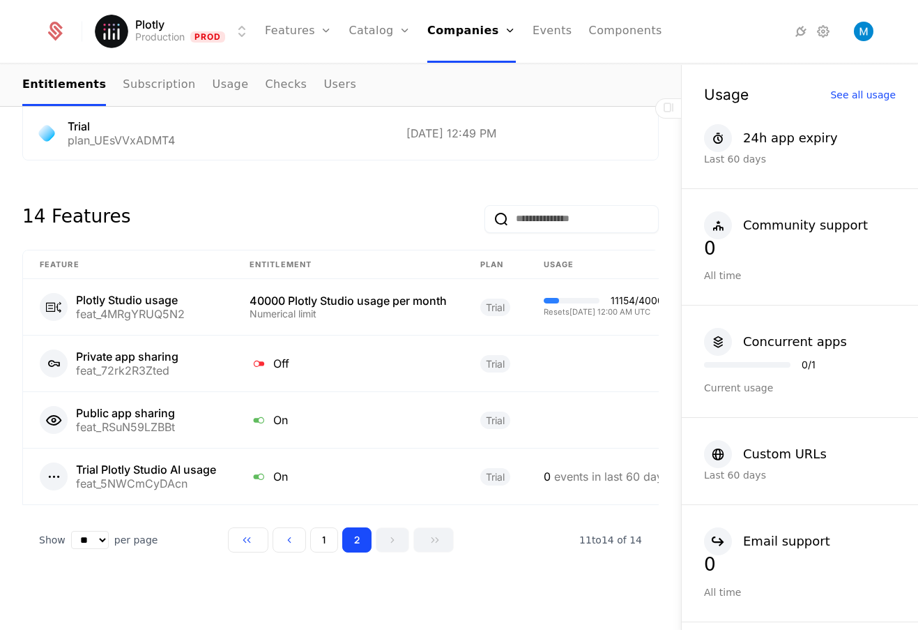 The image size is (918, 630). What do you see at coordinates (146, 469) in the screenshot?
I see `div: Trial Plotly Studio AI usage` at bounding box center [146, 469].